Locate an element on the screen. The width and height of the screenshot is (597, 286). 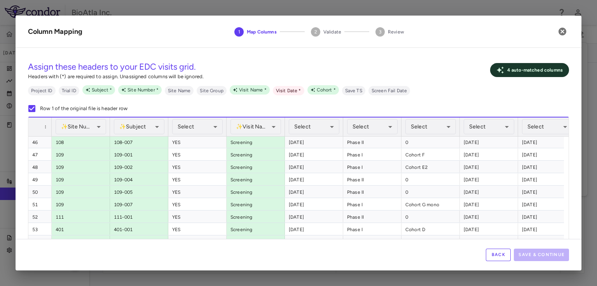
div: 50 is located at coordinates (40, 191).